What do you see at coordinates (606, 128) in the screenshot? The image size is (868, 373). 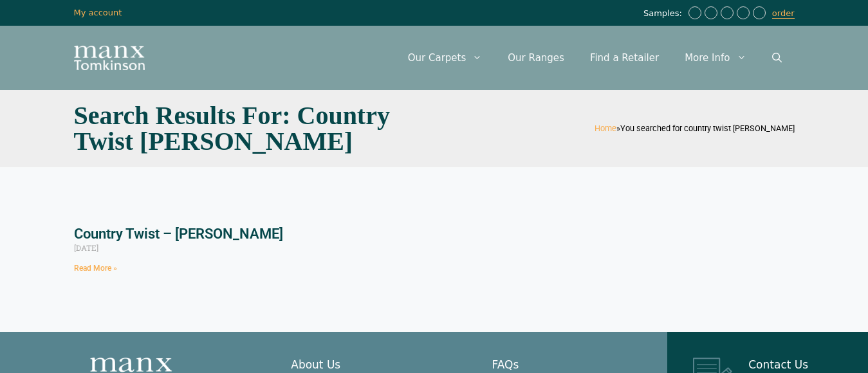 I see `a: Home` at bounding box center [606, 128].